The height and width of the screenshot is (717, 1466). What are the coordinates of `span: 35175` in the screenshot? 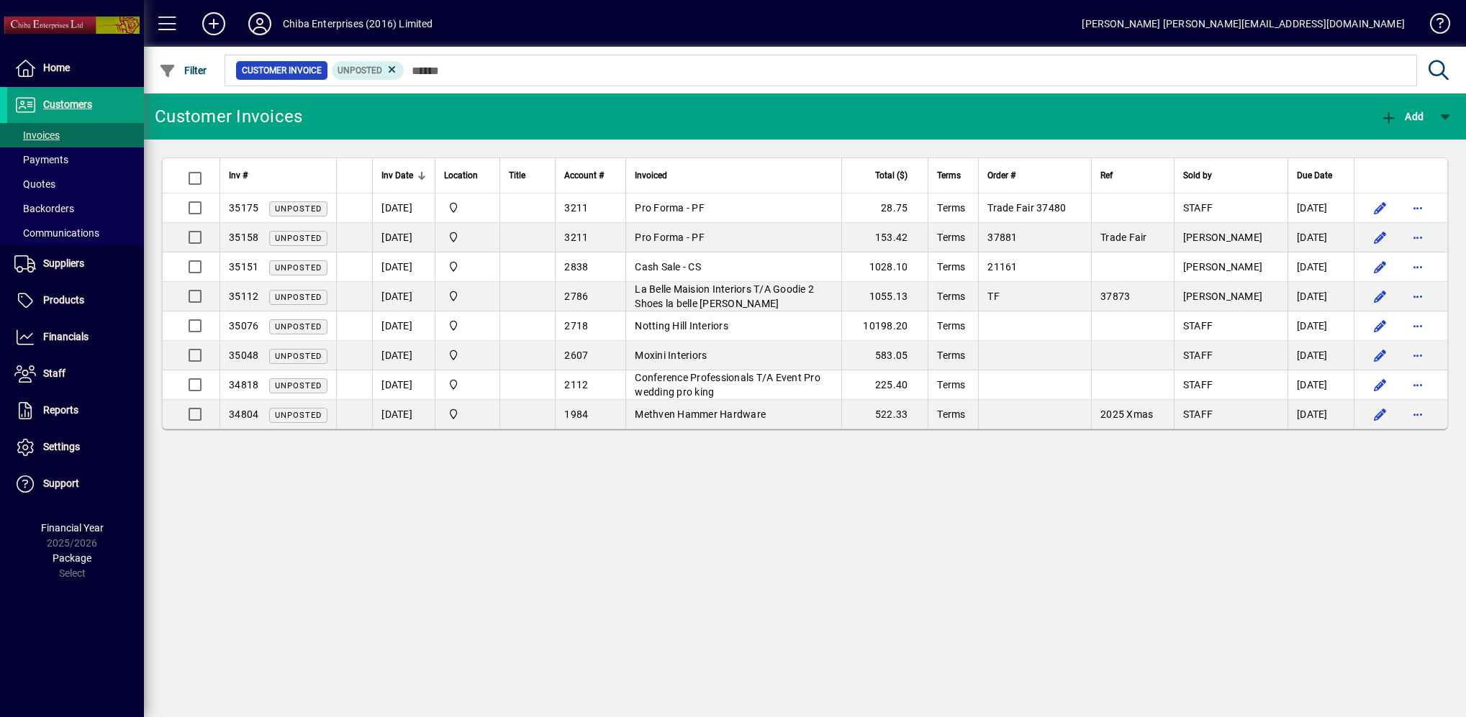 It's located at (243, 208).